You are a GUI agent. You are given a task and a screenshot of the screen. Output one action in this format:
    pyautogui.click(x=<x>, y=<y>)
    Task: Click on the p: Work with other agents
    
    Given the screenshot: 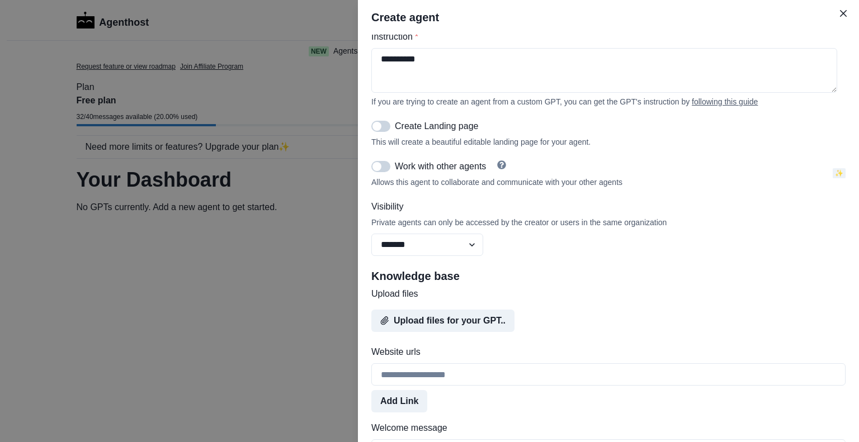 What is the action you would take?
    pyautogui.click(x=440, y=167)
    